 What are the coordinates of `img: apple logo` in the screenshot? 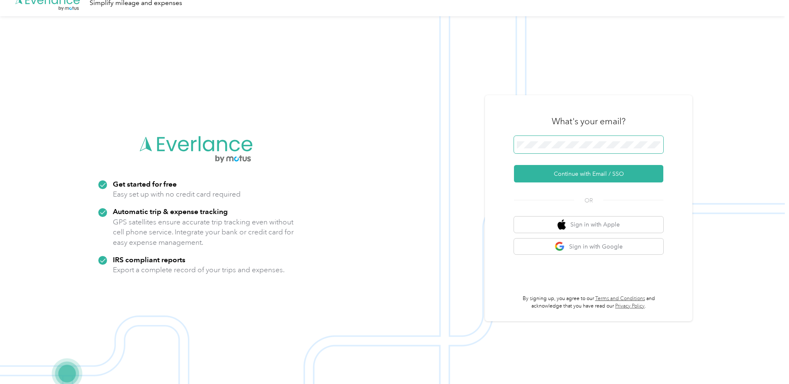 It's located at (562, 224).